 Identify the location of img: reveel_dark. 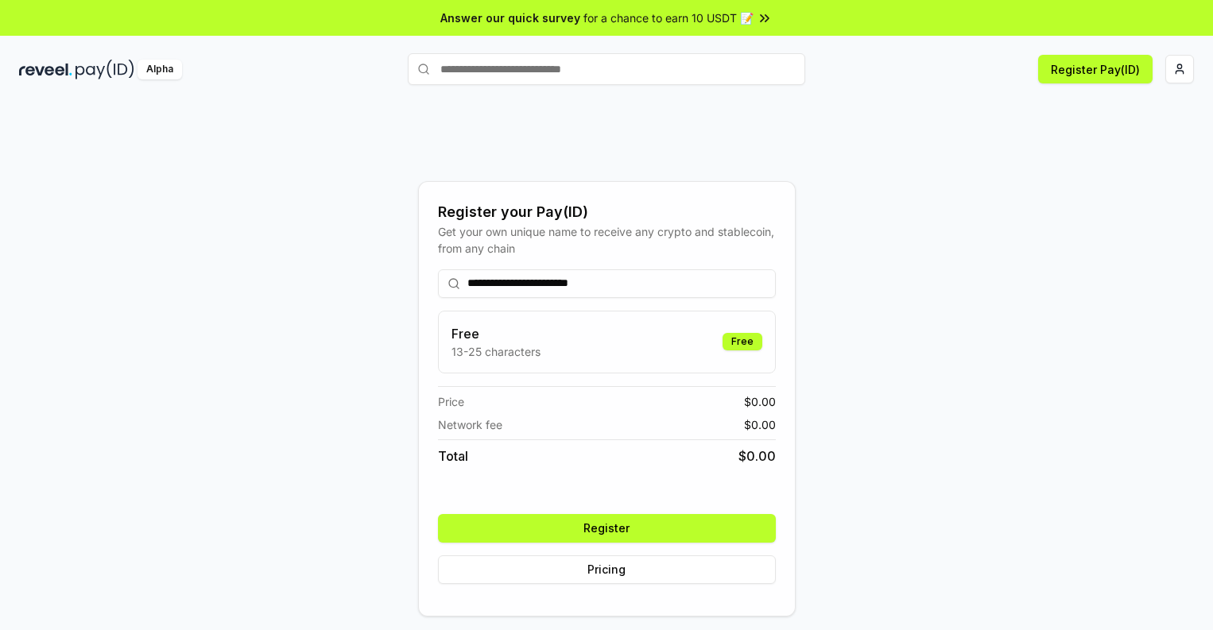
(45, 69).